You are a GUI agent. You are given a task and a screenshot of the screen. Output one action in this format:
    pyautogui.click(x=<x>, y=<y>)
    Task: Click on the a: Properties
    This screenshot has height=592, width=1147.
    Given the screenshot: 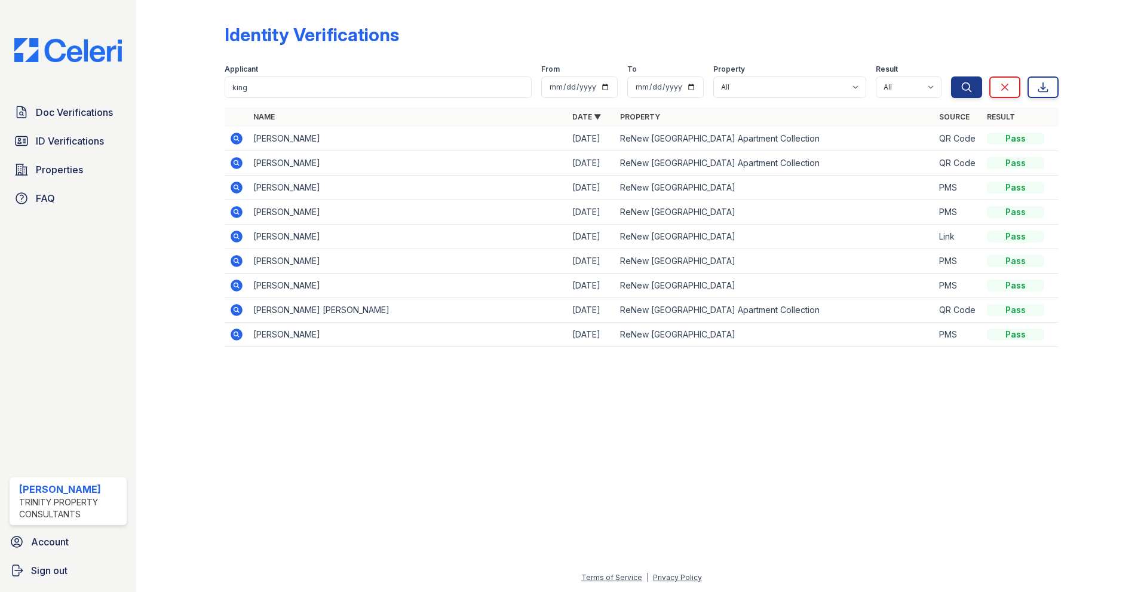 What is the action you would take?
    pyautogui.click(x=68, y=170)
    